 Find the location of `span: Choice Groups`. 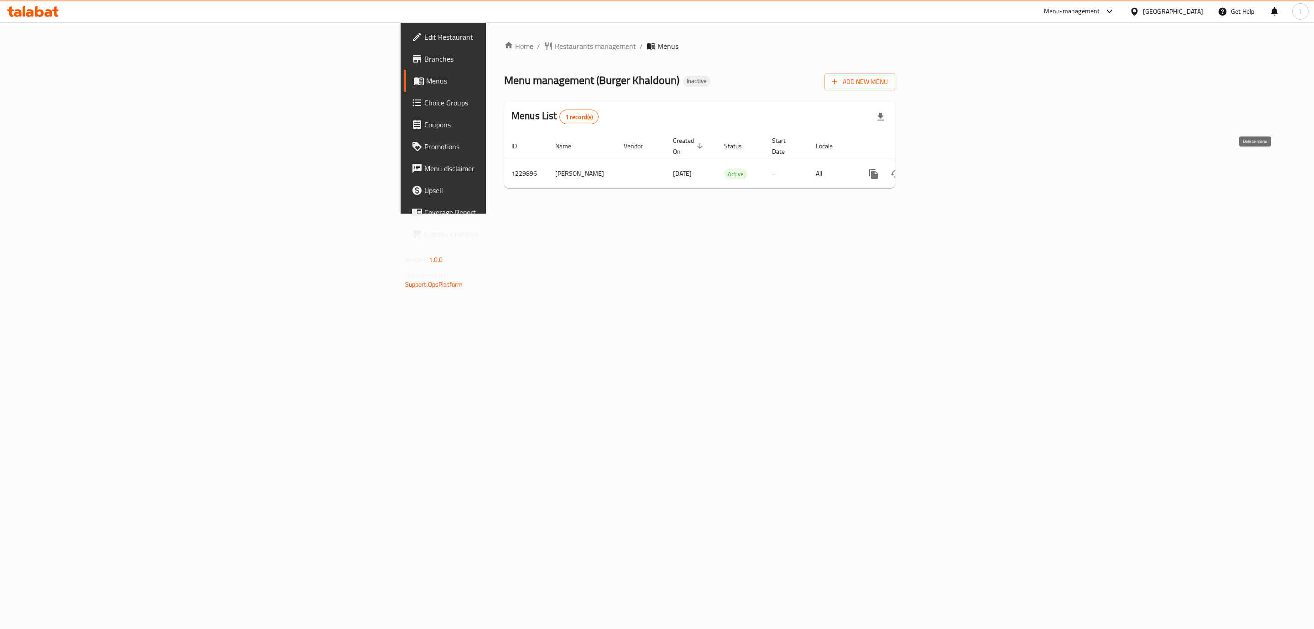

span: Choice Groups is located at coordinates (518, 103).